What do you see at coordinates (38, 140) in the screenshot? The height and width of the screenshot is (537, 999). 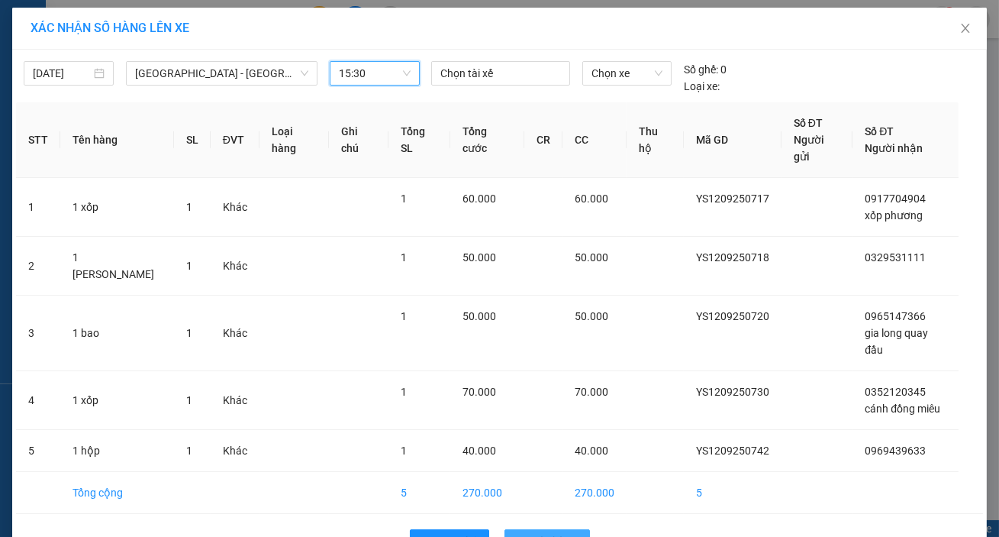 I see `th: STT` at bounding box center [38, 140].